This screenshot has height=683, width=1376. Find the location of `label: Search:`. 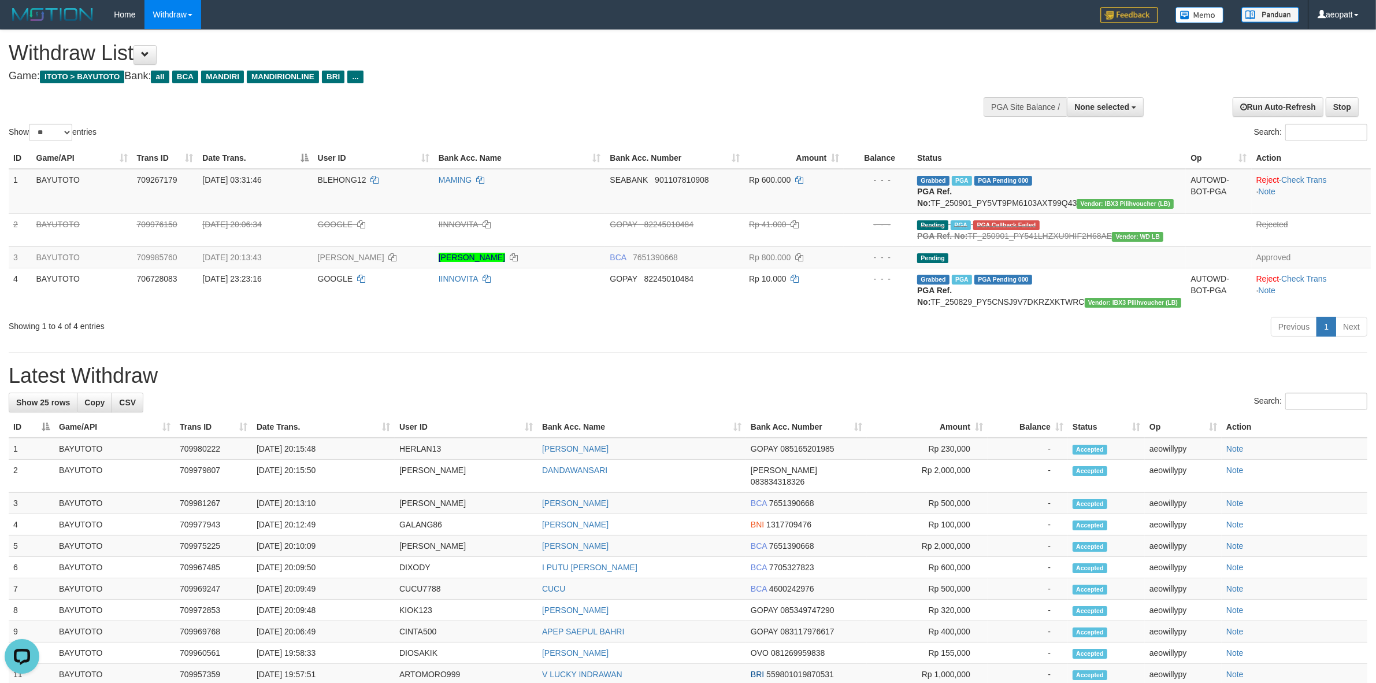

label: Search: is located at coordinates (1311, 401).